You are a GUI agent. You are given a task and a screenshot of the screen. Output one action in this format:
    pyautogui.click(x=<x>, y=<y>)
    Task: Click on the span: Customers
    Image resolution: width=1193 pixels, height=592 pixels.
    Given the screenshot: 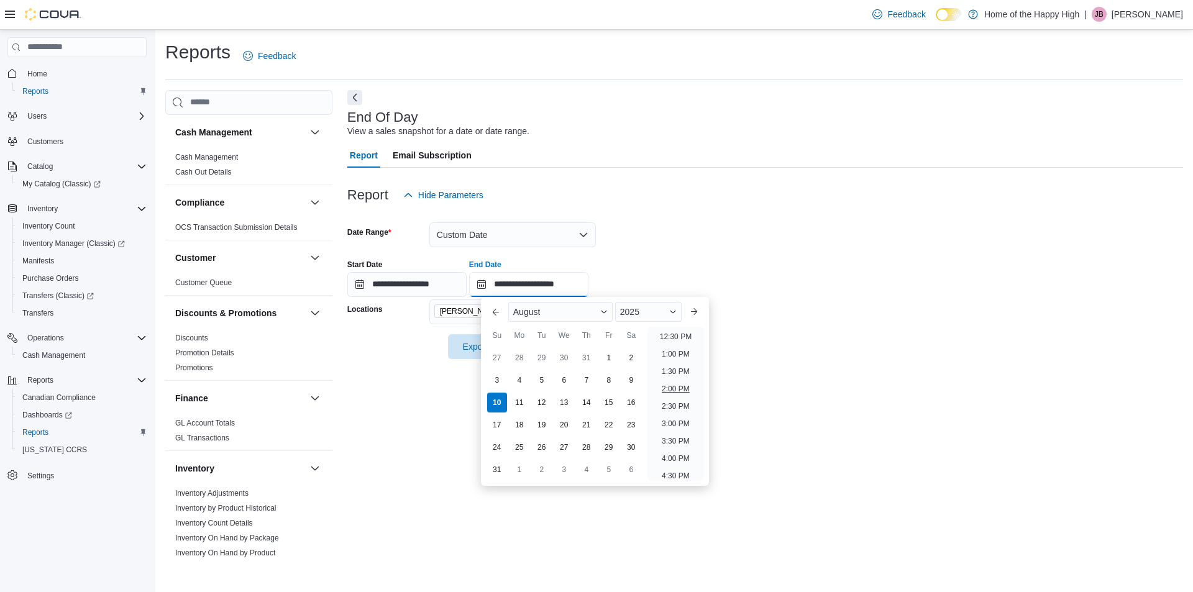 What is the action you would take?
    pyautogui.click(x=85, y=141)
    